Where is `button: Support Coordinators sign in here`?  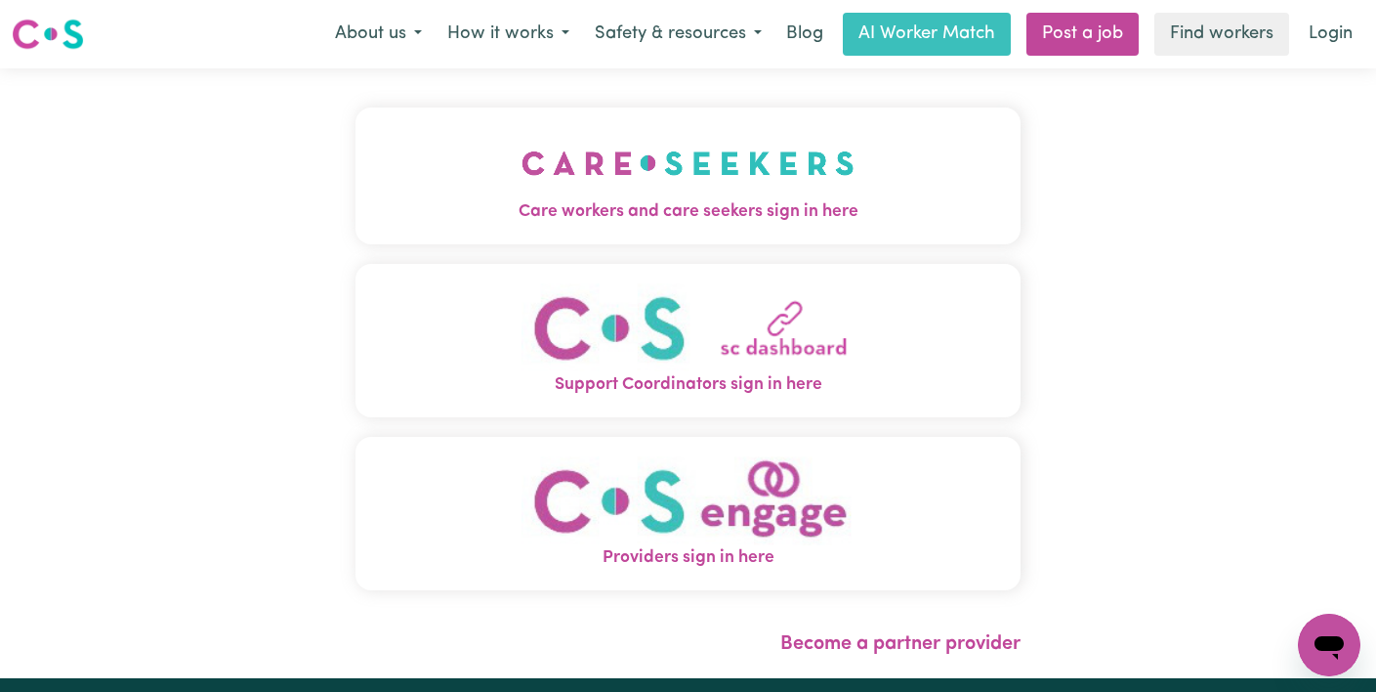
button: Support Coordinators sign in here is located at coordinates (688, 340).